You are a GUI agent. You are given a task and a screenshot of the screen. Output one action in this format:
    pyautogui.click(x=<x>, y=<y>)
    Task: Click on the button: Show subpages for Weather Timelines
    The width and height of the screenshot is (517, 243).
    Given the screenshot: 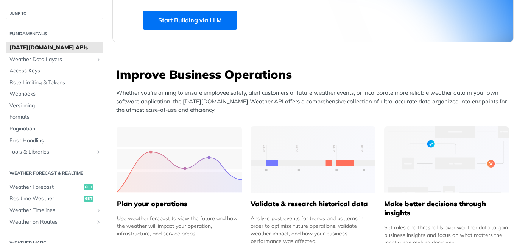 What is the action you would take?
    pyautogui.click(x=98, y=210)
    